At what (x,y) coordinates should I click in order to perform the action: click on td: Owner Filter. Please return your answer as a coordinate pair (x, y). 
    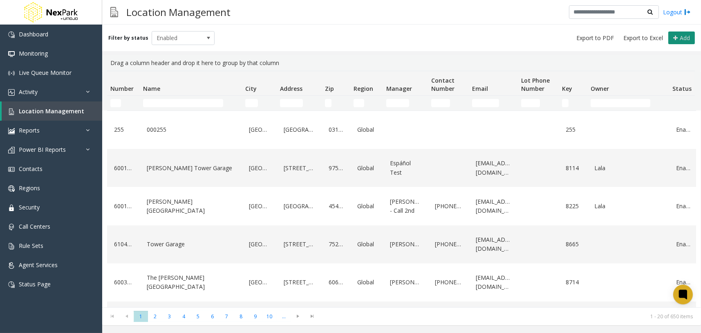
    Looking at the image, I should click on (628, 103).